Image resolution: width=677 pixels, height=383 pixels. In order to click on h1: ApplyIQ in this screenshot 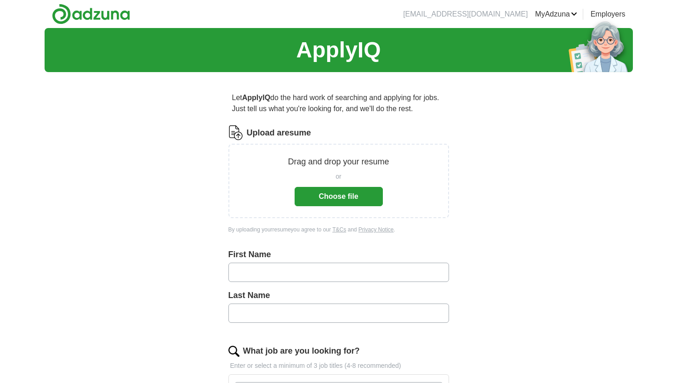, I will do `click(338, 50)`.